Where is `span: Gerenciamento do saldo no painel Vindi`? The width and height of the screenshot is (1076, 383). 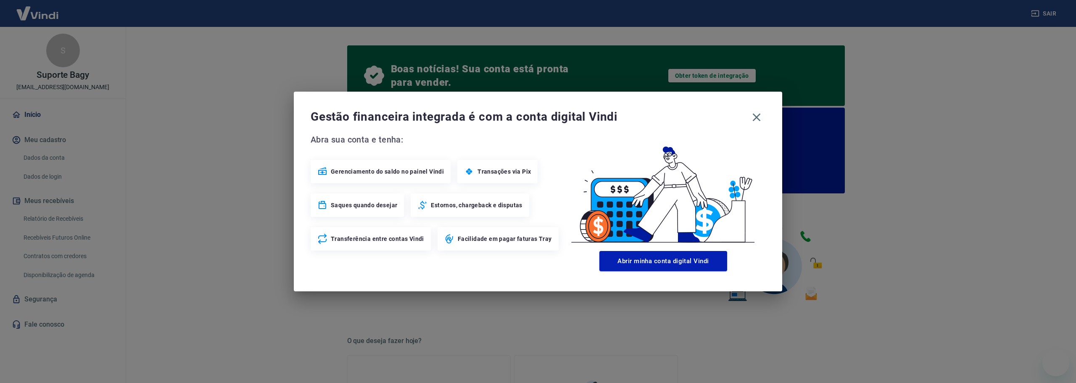 span: Gerenciamento do saldo no painel Vindi is located at coordinates (387, 172).